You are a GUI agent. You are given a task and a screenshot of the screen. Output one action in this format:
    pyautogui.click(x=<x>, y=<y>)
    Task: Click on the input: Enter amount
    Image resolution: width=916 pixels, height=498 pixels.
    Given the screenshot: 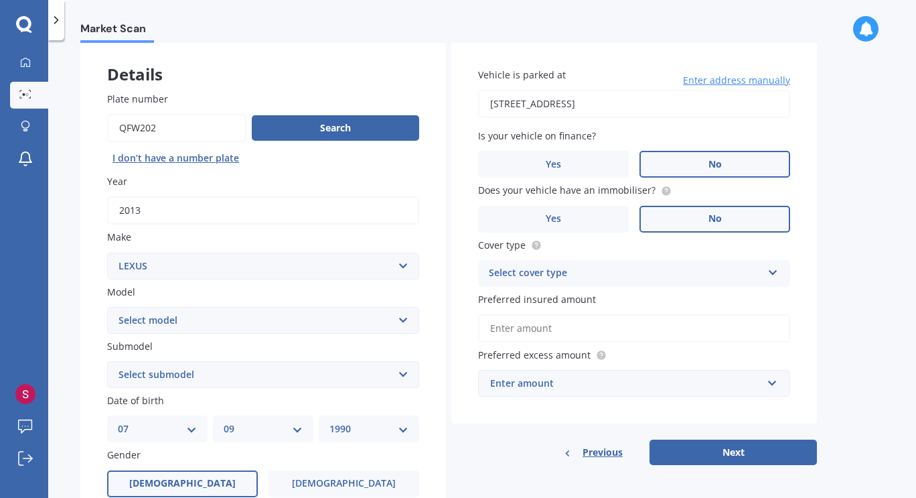 What is the action you would take?
    pyautogui.click(x=634, y=328)
    